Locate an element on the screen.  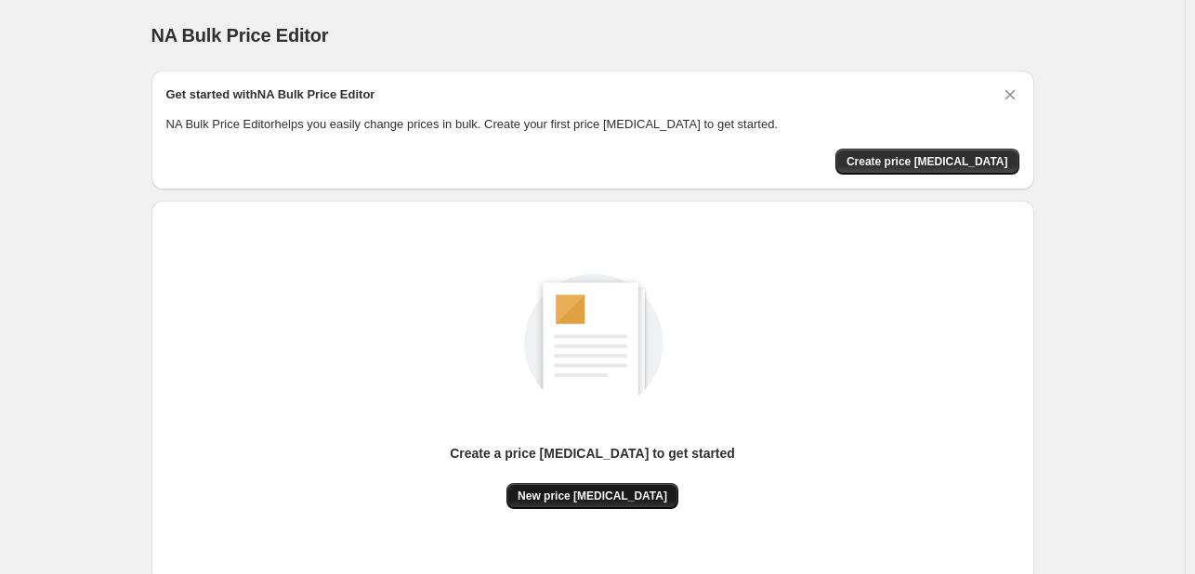
h2: Get started with NA Bulk Price Editor is located at coordinates (270, 95).